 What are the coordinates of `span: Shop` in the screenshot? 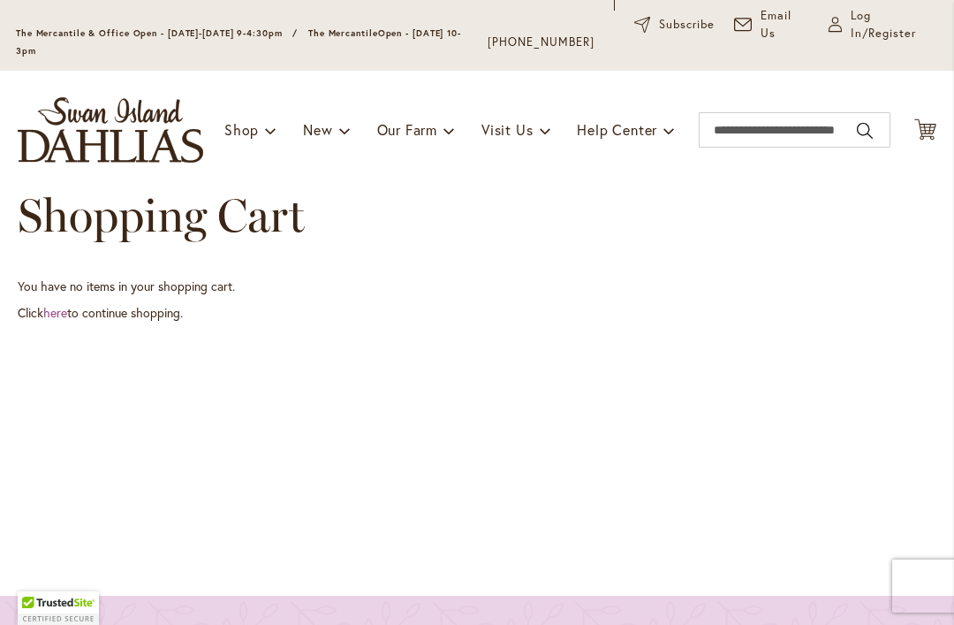 It's located at (241, 129).